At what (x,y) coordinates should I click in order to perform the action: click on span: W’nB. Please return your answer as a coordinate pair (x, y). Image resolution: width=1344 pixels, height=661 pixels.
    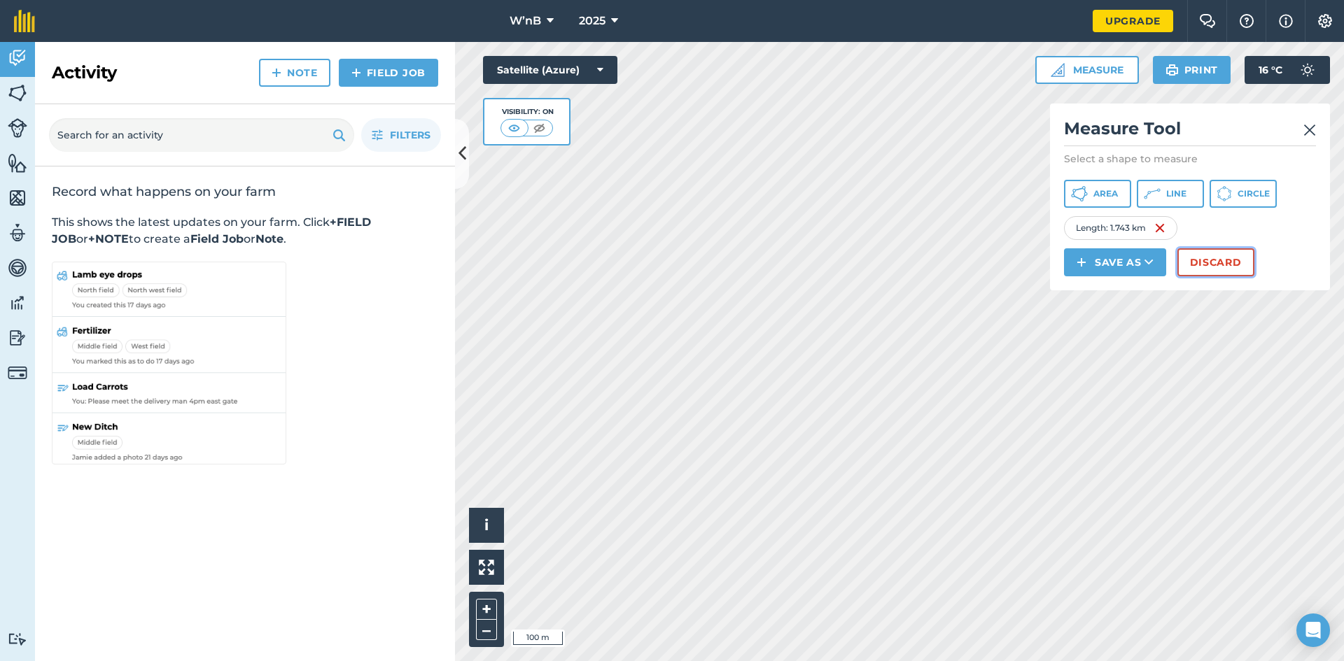
    Looking at the image, I should click on (525, 21).